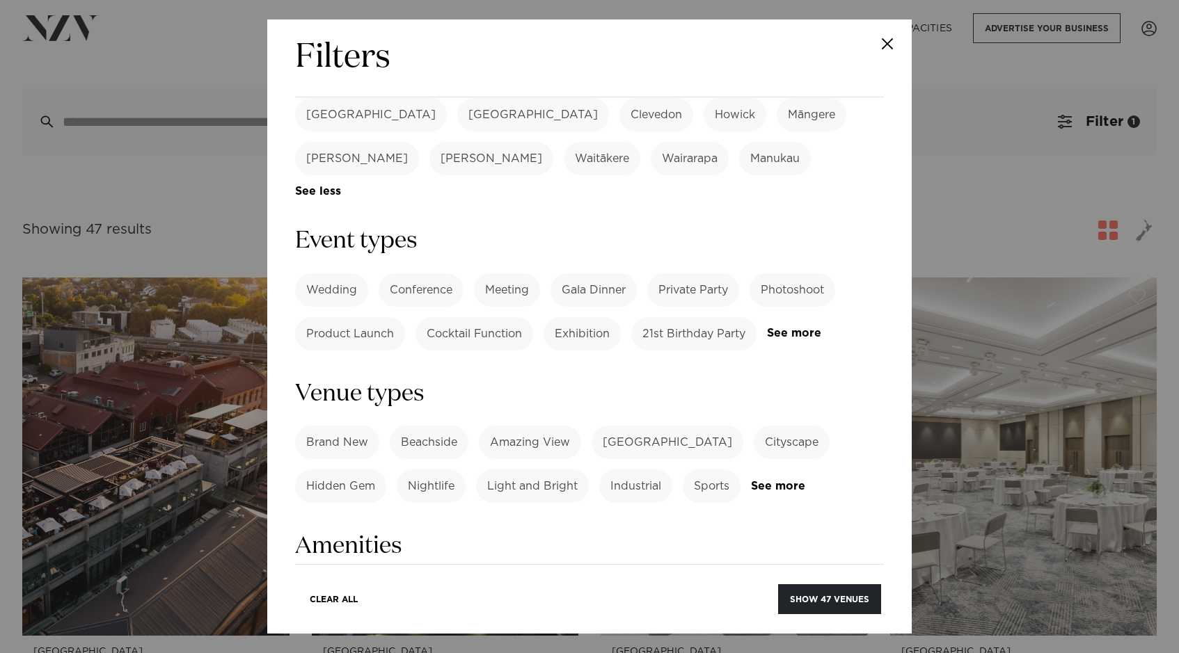 The height and width of the screenshot is (653, 1179). I want to click on label: Wairarapa, so click(689, 159).